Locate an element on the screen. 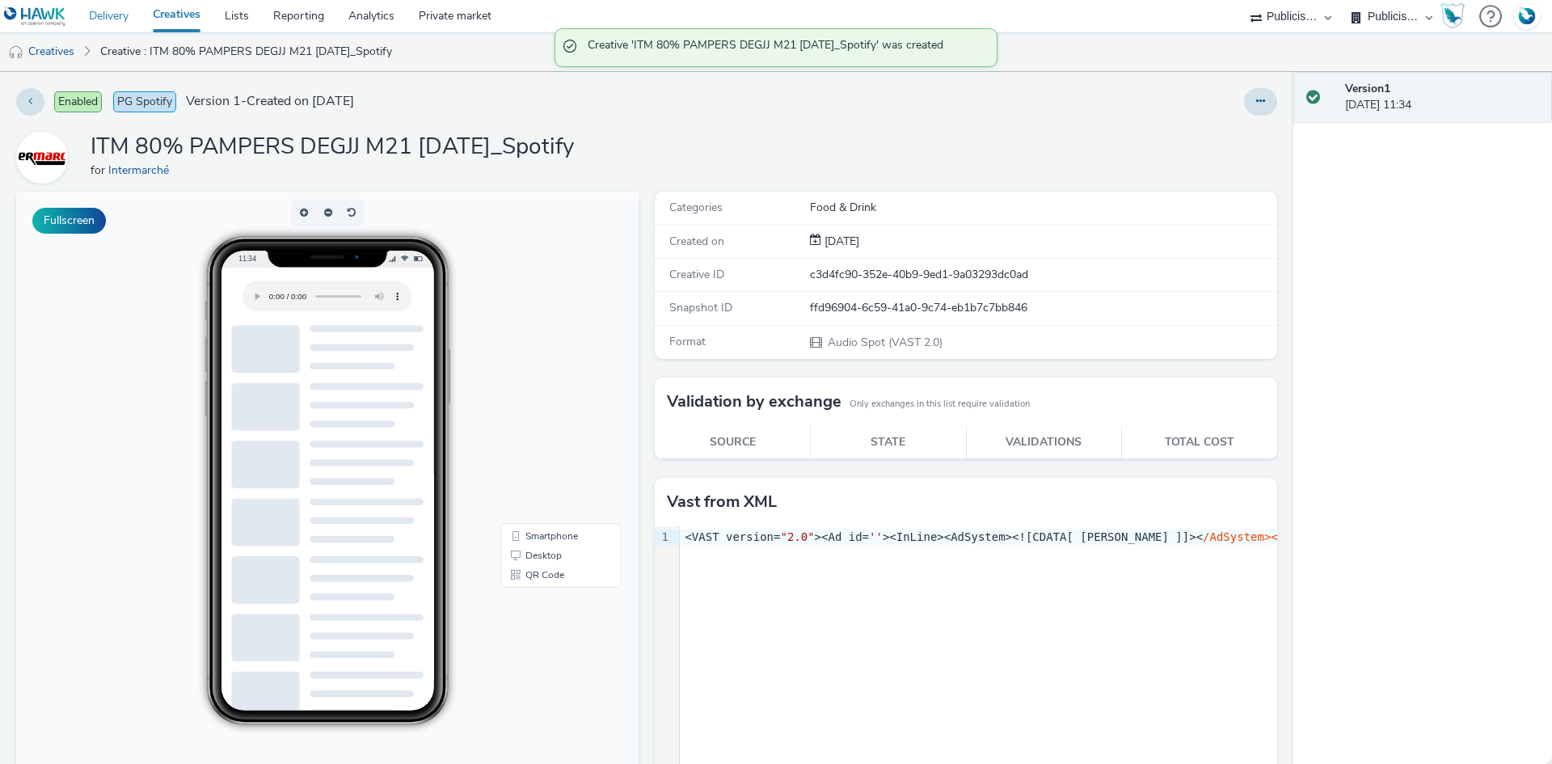 The height and width of the screenshot is (764, 1552). span: for is located at coordinates (99, 170).